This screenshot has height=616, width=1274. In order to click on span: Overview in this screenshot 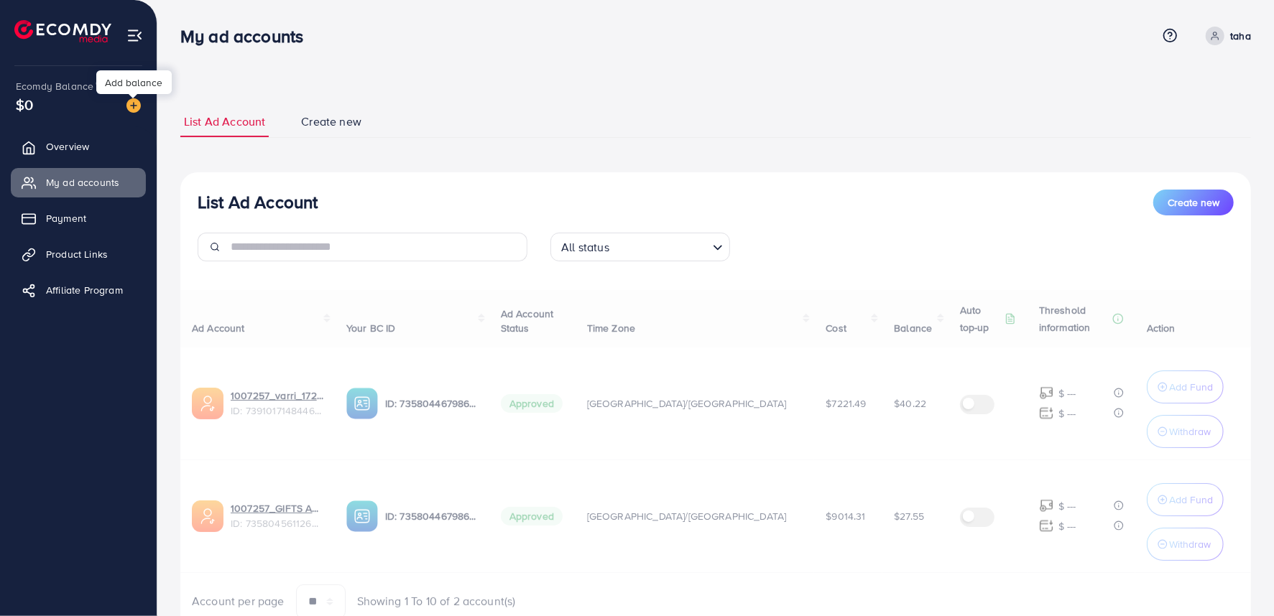, I will do `click(68, 147)`.